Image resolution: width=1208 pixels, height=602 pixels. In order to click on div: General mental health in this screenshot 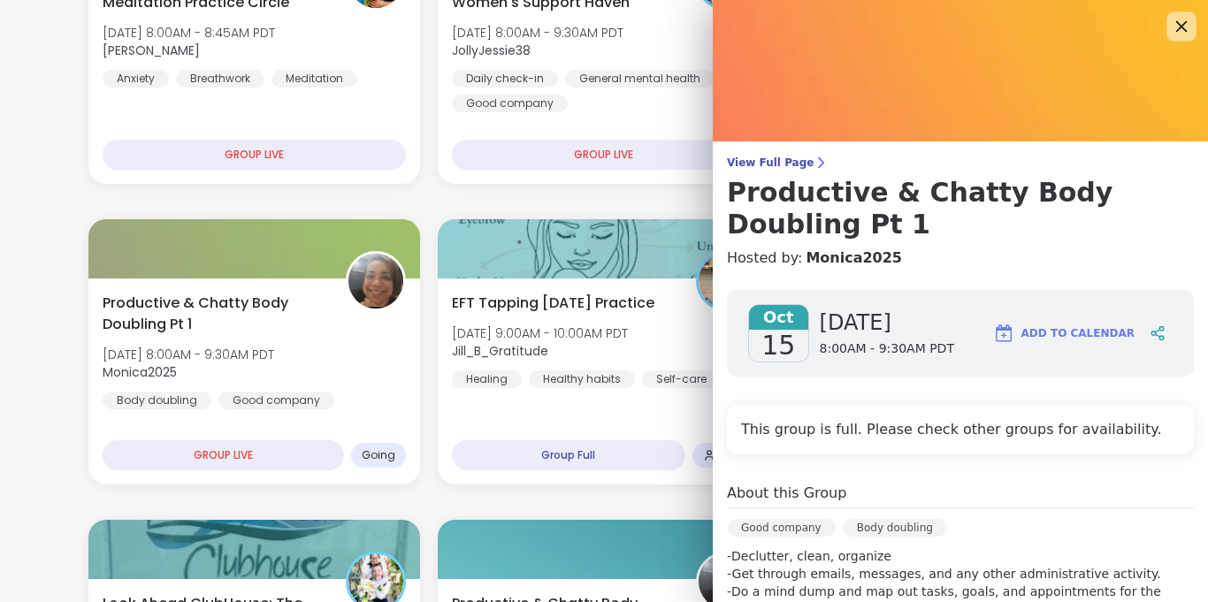, I will do `click(639, 79)`.